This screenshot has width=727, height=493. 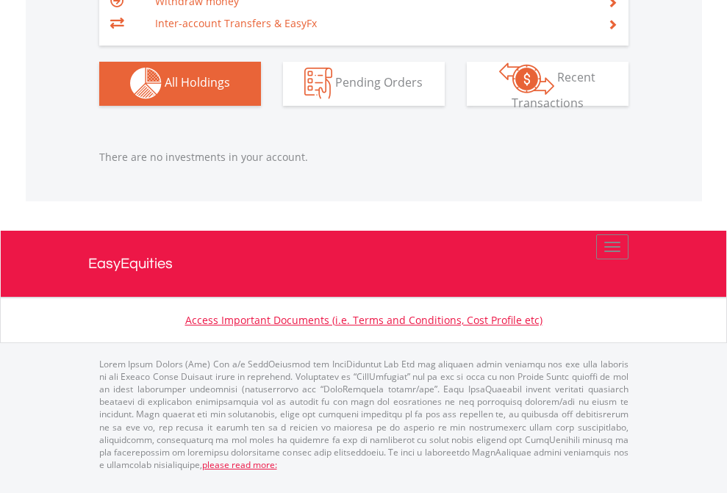 I want to click on span: Pending Orders, so click(x=378, y=82).